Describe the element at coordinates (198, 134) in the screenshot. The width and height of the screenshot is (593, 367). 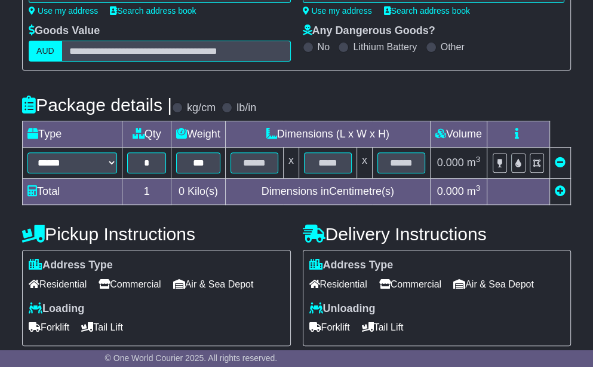
I see `td: Weight` at that location.